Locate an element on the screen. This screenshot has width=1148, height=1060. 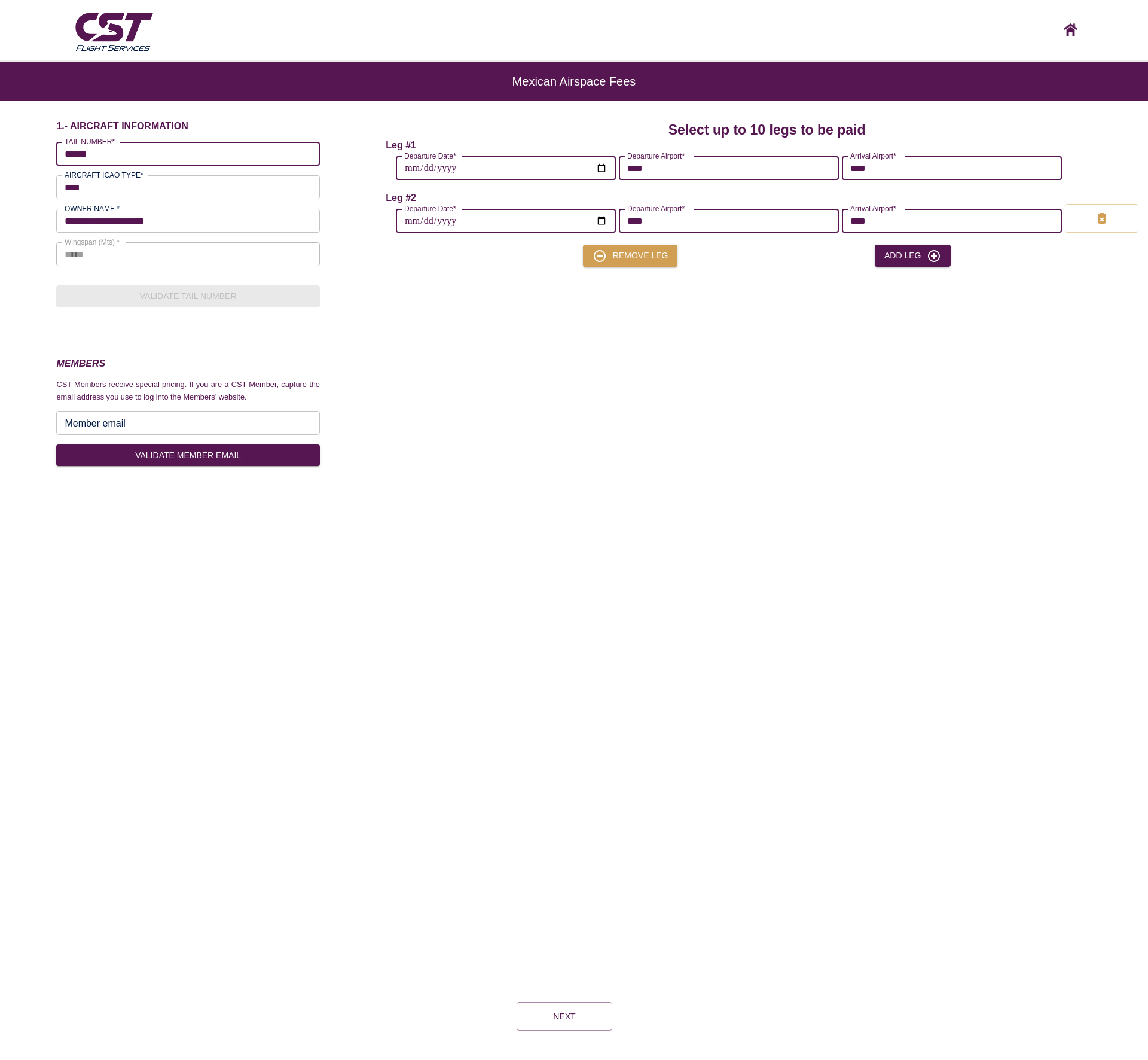
img: CST logo, click here to go home screen is located at coordinates (1071, 29).